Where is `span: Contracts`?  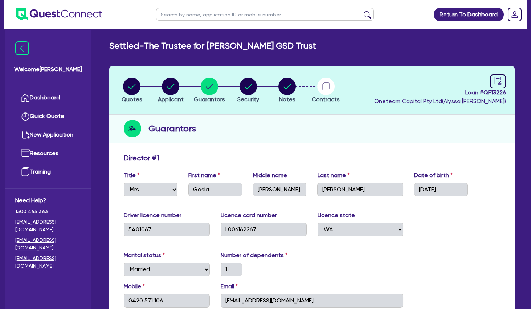 span: Contracts is located at coordinates (326, 99).